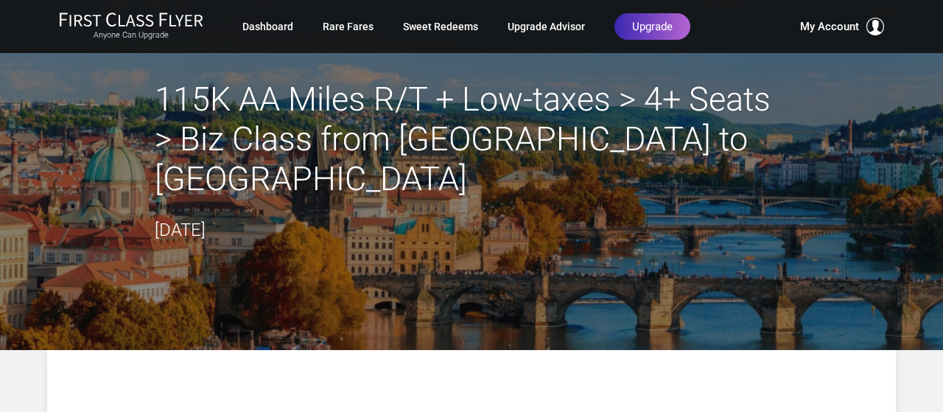 Image resolution: width=943 pixels, height=412 pixels. Describe the element at coordinates (131, 27) in the screenshot. I see `a: First Class FlyerAnyone Can Upgrade` at that location.